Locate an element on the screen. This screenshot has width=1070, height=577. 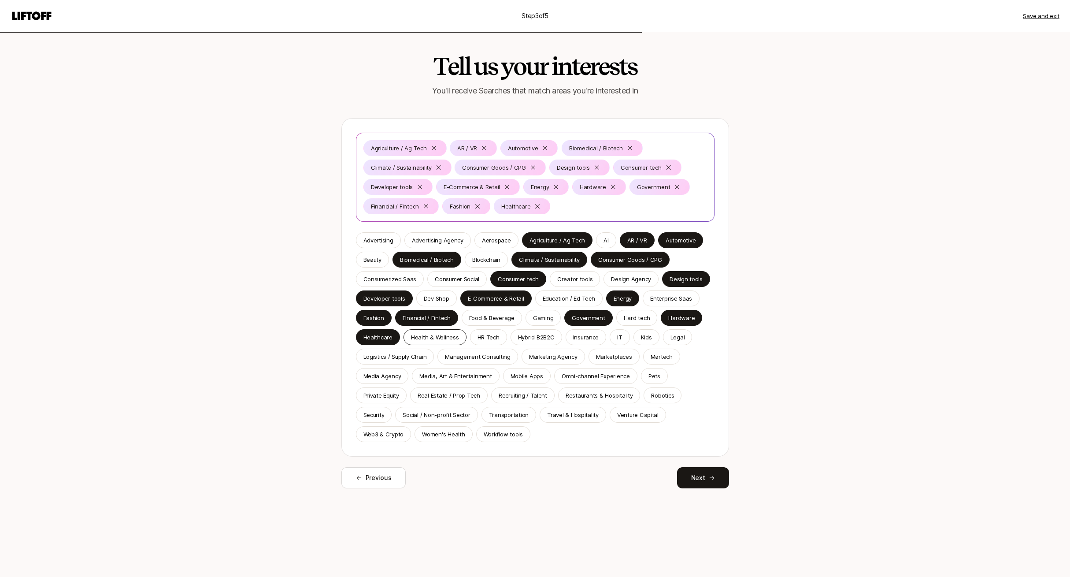
p: Gaming is located at coordinates (543, 318).